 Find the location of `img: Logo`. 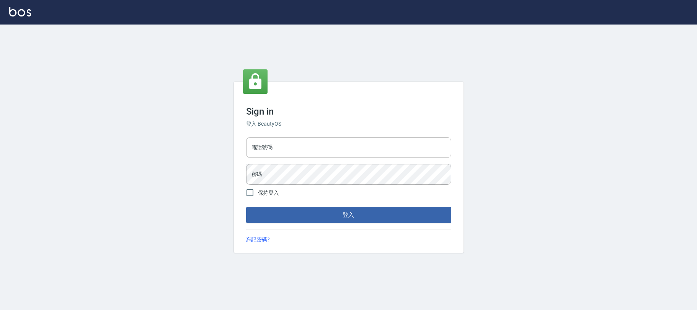

img: Logo is located at coordinates (20, 11).